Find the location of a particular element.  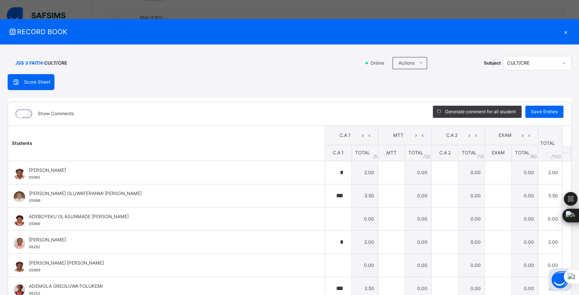

span: Students is located at coordinates (22, 143).